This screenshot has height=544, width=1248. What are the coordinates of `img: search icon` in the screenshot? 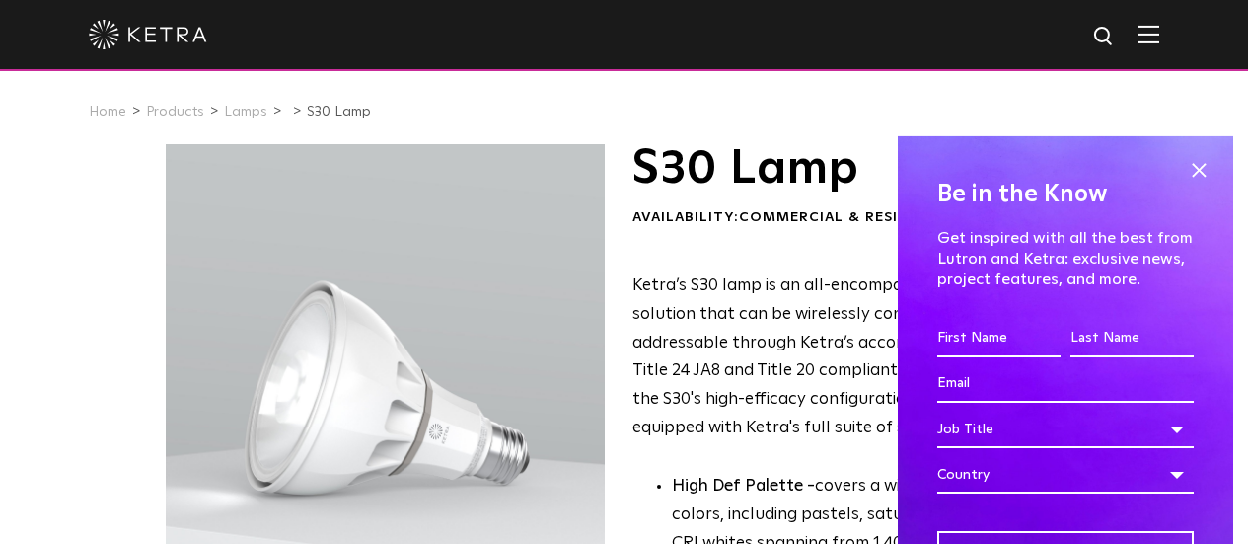 It's located at (1104, 37).